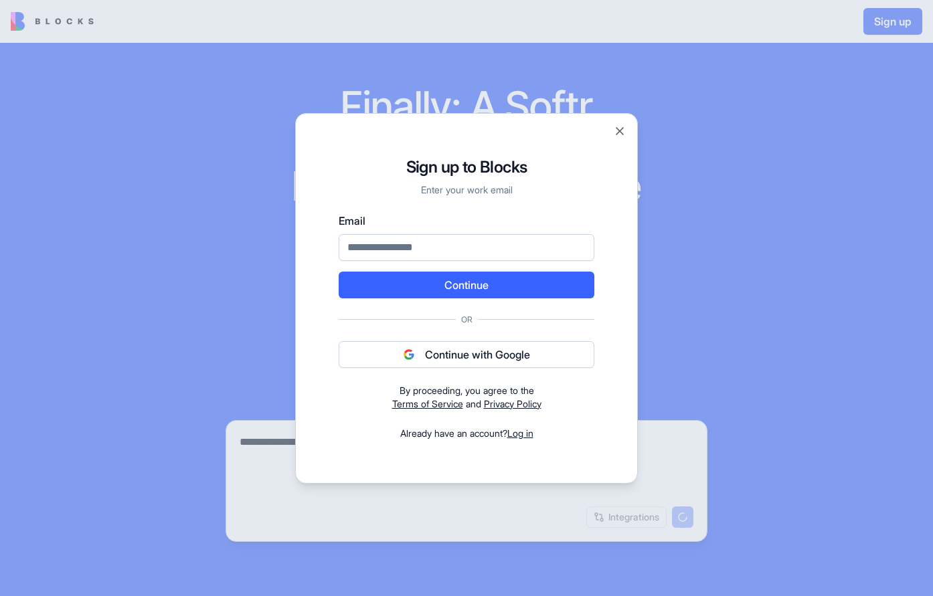  I want to click on button: Continue, so click(466, 285).